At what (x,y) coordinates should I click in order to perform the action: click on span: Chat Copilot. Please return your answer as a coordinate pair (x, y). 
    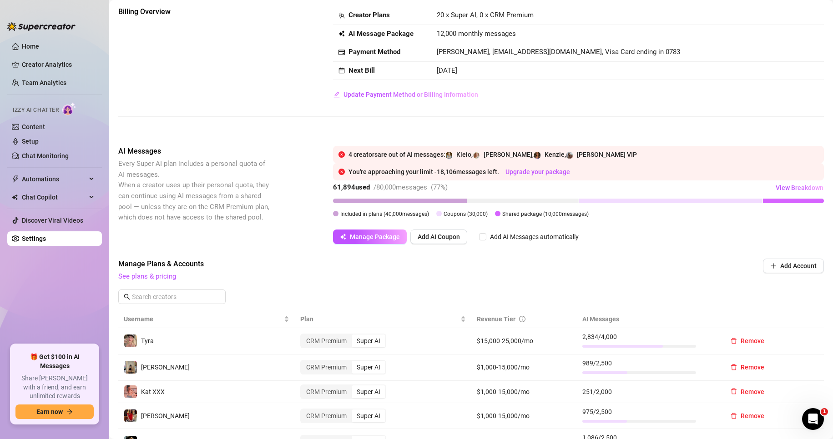
    Looking at the image, I should click on (54, 197).